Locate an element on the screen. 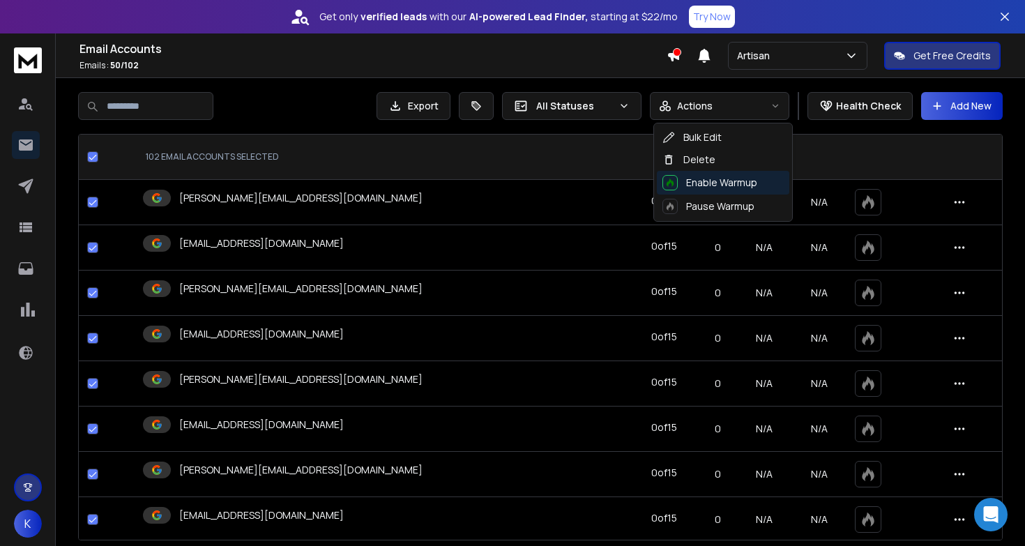 The width and height of the screenshot is (1025, 546). div: Delete is located at coordinates (689, 160).